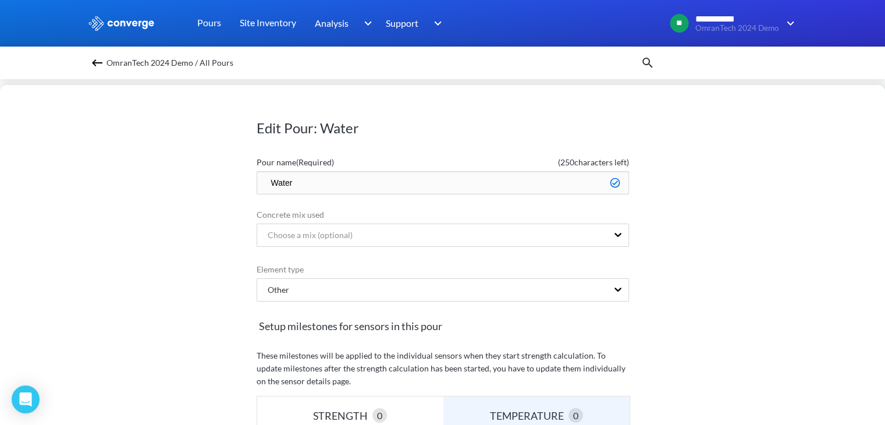 Image resolution: width=885 pixels, height=425 pixels. I want to click on label: Element type, so click(443, 269).